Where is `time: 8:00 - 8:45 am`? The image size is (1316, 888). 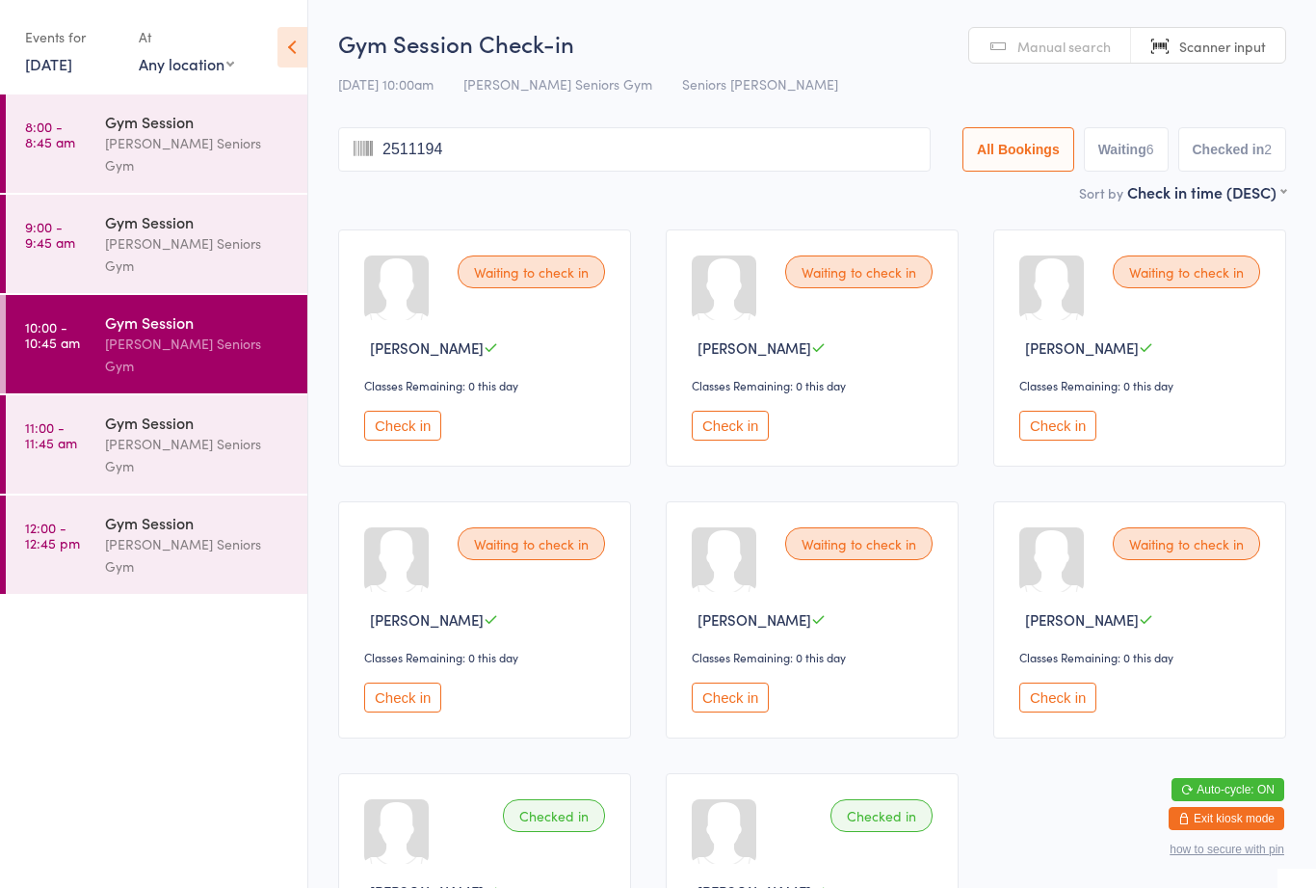
time: 8:00 - 8:45 am is located at coordinates (50, 134).